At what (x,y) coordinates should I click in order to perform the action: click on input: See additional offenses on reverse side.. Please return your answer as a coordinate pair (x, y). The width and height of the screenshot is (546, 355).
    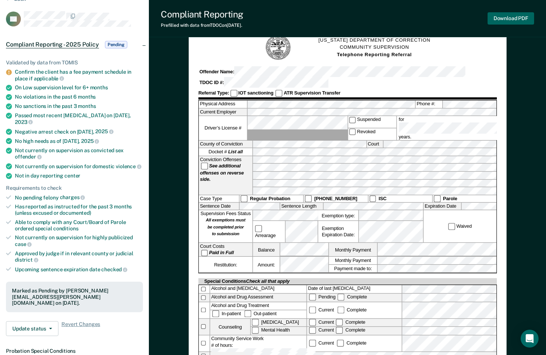
    Looking at the image, I should click on (204, 166).